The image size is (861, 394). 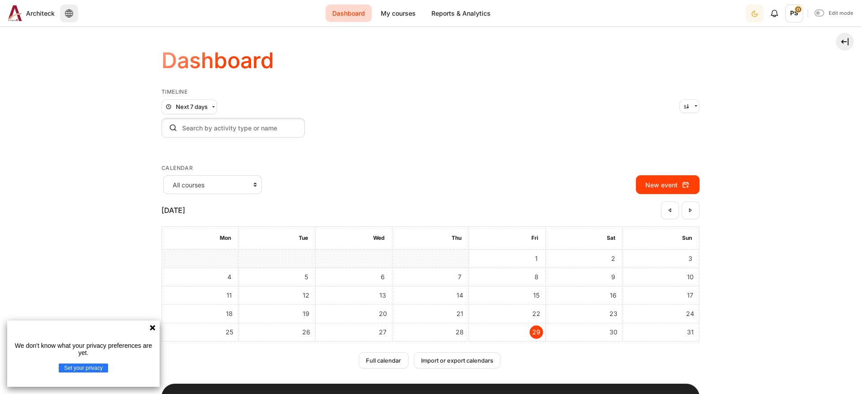 I want to click on span: 30, so click(x=614, y=332).